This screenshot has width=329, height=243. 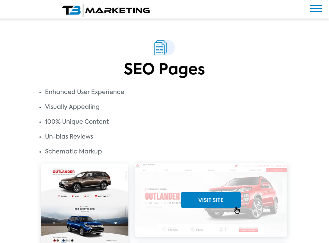 What do you see at coordinates (164, 137) in the screenshot?
I see `li: Un-bias Reviews` at bounding box center [164, 137].